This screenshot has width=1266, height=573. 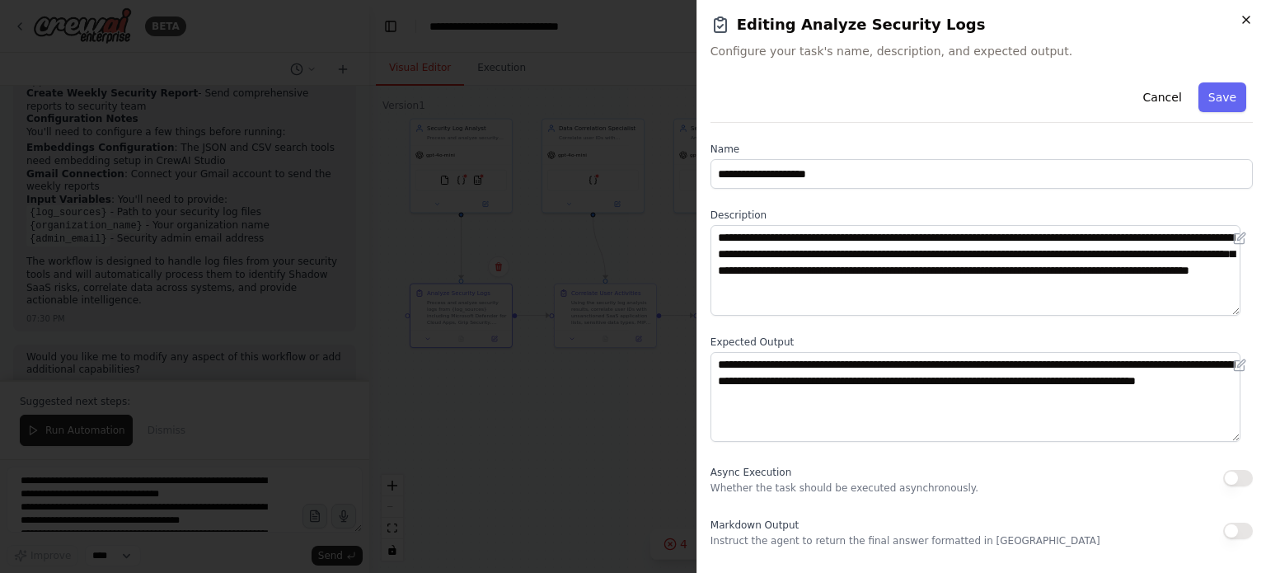 I want to click on label: Description, so click(x=982, y=215).